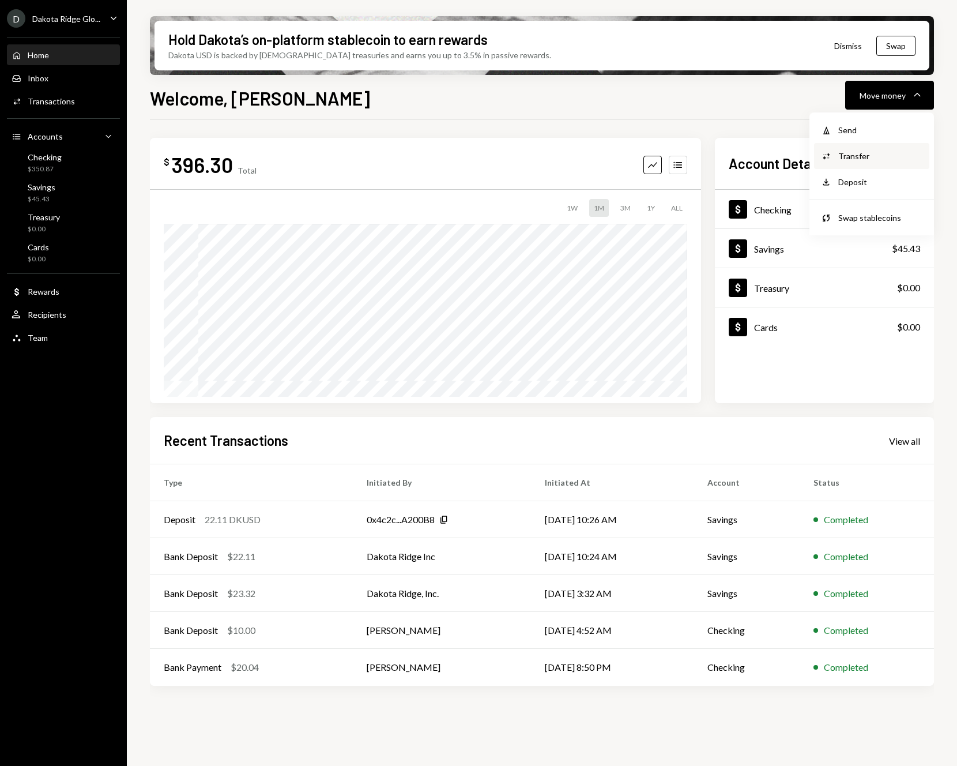 The width and height of the screenshot is (957, 766). Describe the element at coordinates (47, 314) in the screenshot. I see `div: Recipients` at that location.